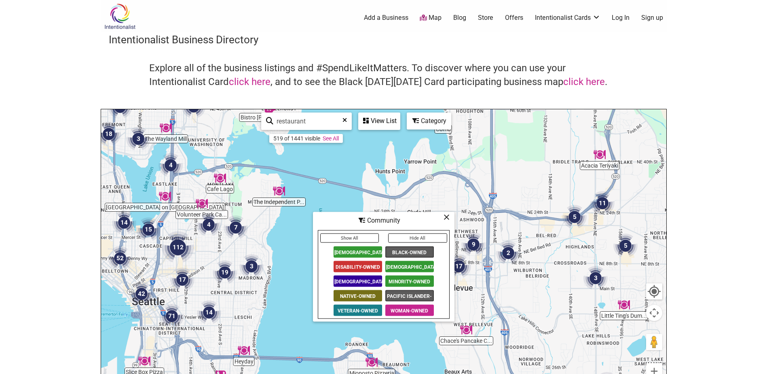  What do you see at coordinates (624, 304) in the screenshot?
I see `div: Little Ting's Dumplings` at bounding box center [624, 304].